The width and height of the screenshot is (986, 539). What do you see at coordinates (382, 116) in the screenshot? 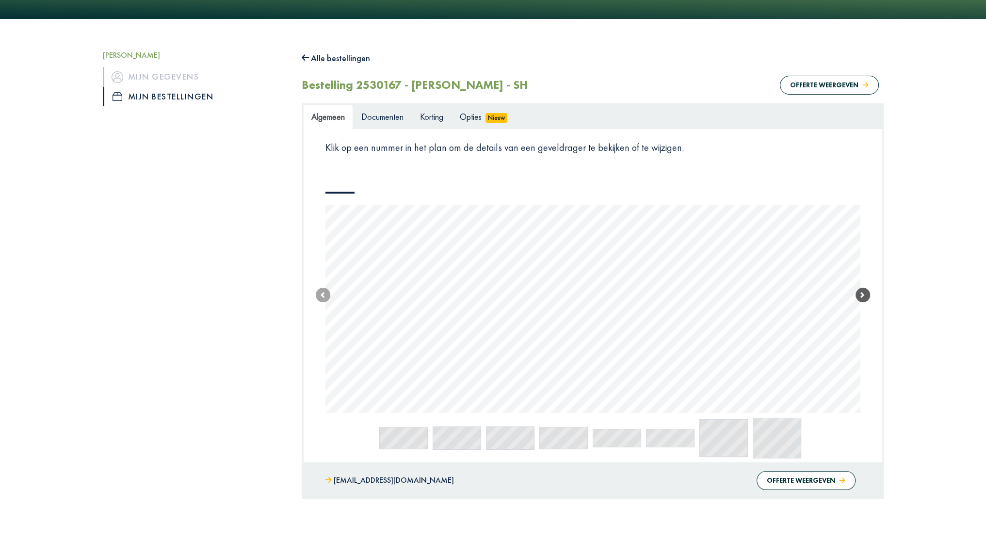
I see `span: Documenten` at bounding box center [382, 116].